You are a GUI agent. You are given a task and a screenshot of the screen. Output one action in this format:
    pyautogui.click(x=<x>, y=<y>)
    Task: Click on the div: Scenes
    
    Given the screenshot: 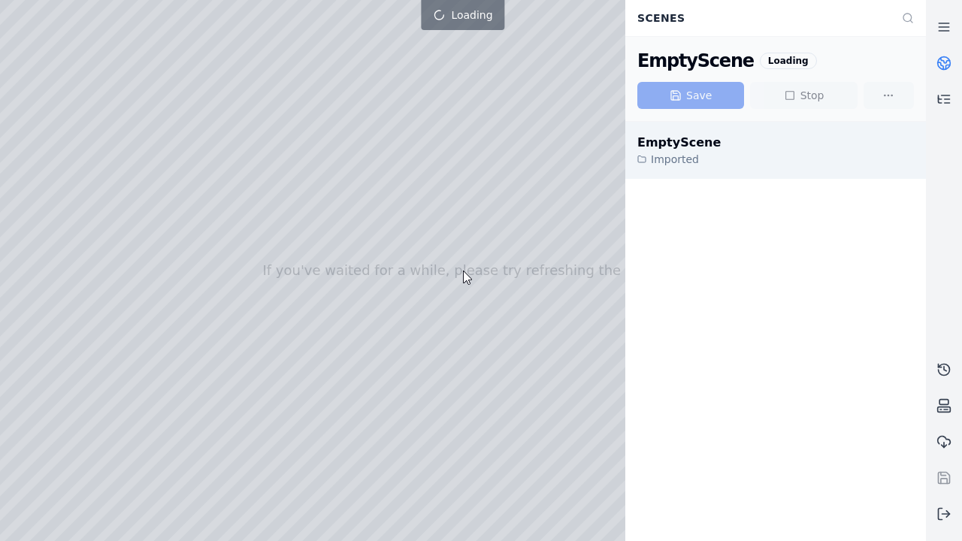 What is the action you would take?
    pyautogui.click(x=761, y=18)
    